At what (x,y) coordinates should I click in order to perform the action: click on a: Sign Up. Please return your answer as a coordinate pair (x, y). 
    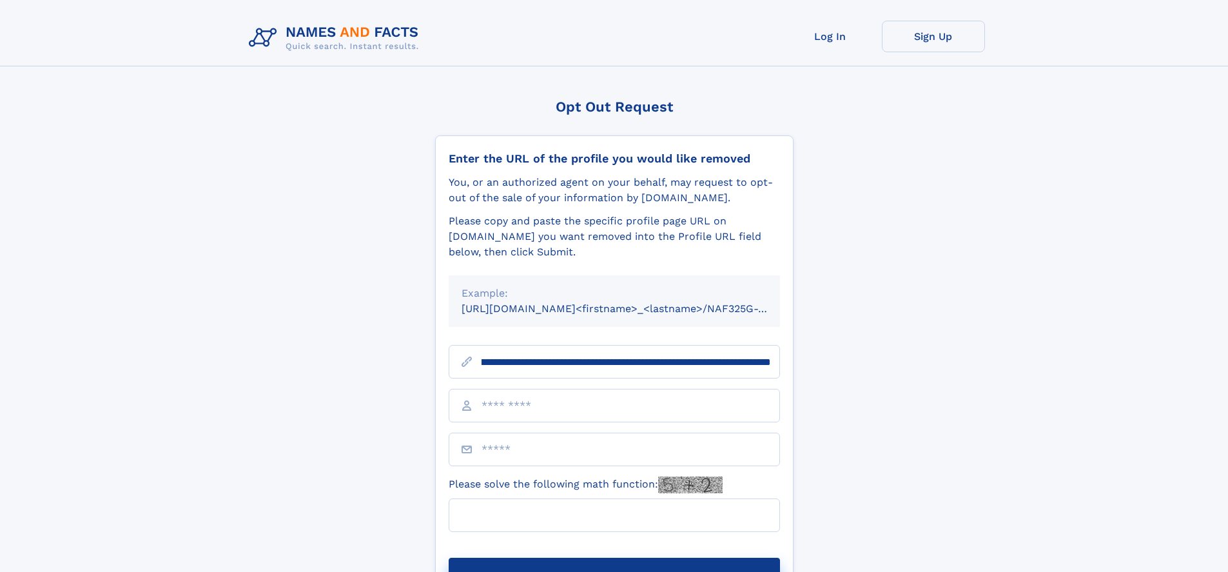
    Looking at the image, I should click on (934, 36).